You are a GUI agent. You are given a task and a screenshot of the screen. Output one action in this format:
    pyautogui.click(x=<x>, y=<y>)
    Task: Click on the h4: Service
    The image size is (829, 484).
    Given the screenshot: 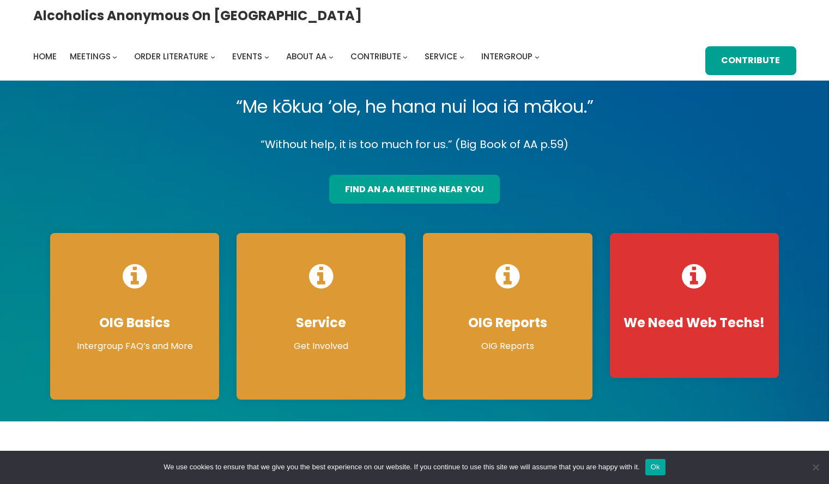 What is the action you would take?
    pyautogui.click(x=321, y=323)
    